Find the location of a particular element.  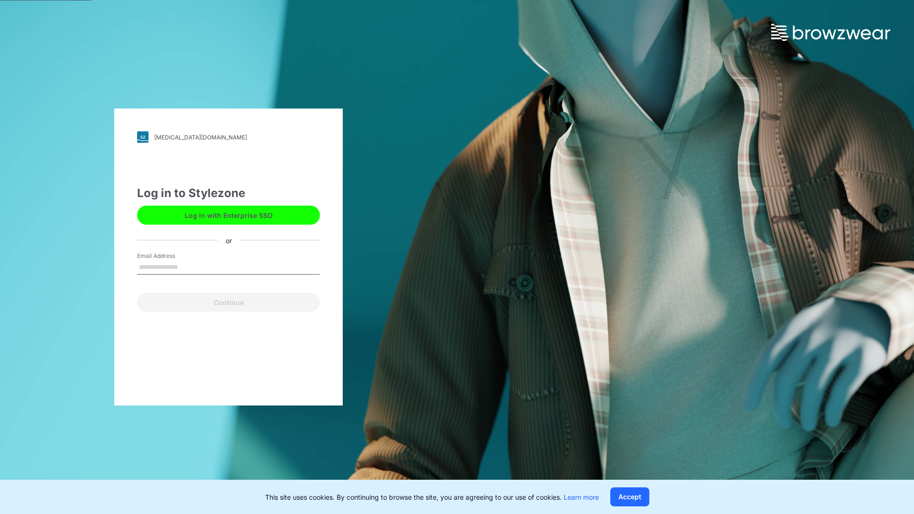

button: Log in with Enterprise SSO is located at coordinates (229, 215).